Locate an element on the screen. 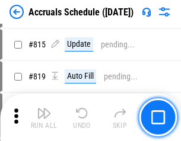 Image resolution: width=181 pixels, height=141 pixels. img: Main button is located at coordinates (158, 117).